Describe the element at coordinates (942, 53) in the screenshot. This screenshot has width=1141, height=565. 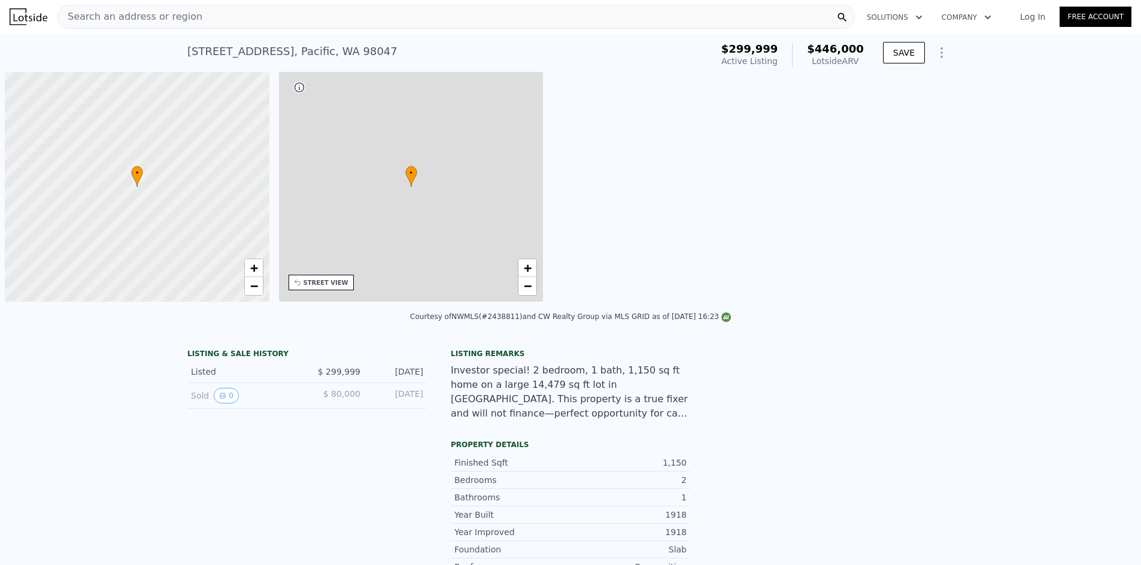
I see `button: Show Options` at that location.